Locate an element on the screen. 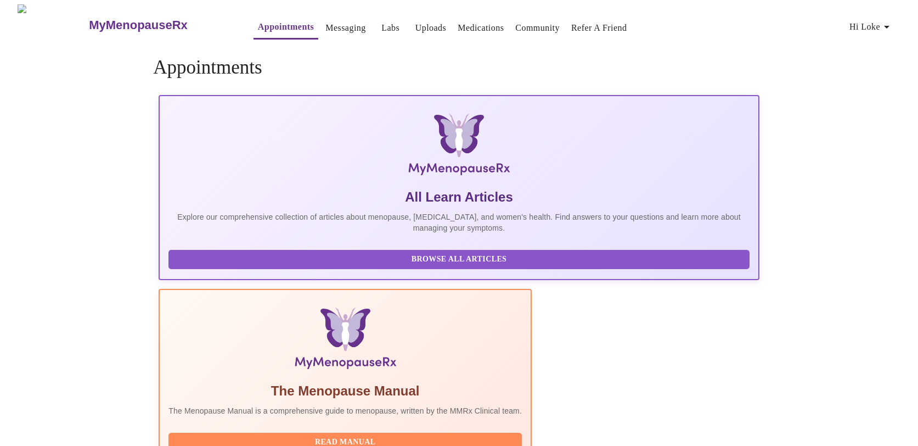  button: Labs is located at coordinates (391, 28).